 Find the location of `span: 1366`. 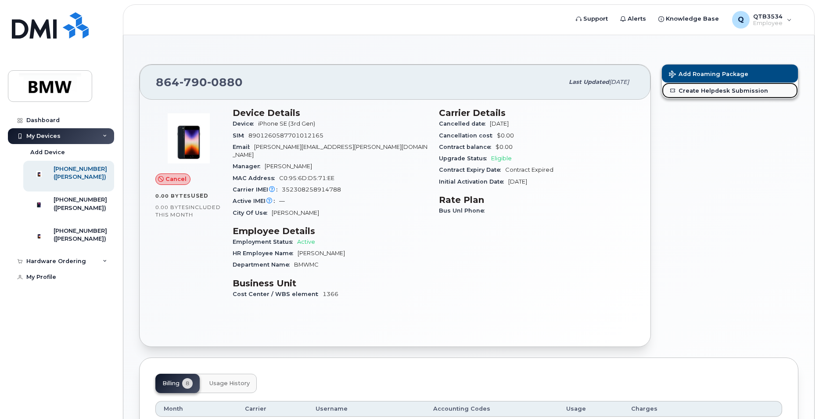

span: 1366 is located at coordinates (330, 294).